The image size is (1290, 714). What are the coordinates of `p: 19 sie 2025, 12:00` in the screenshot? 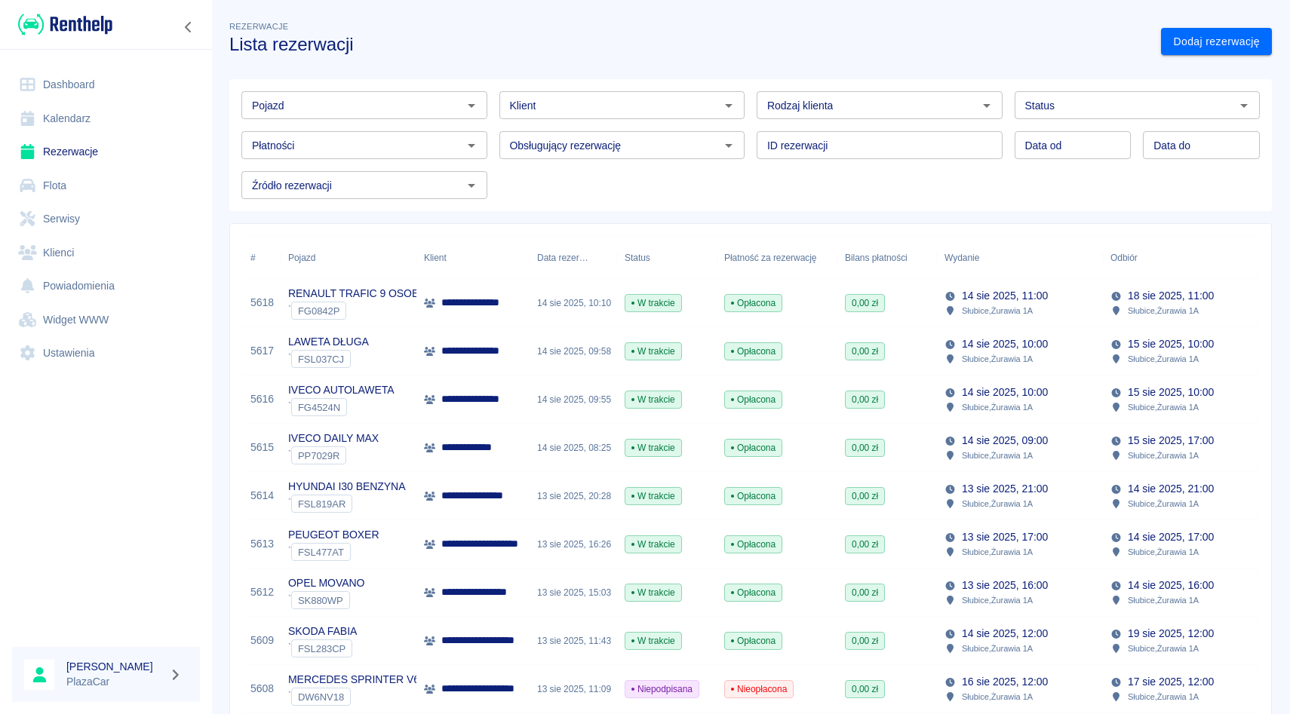 It's located at (1170, 633).